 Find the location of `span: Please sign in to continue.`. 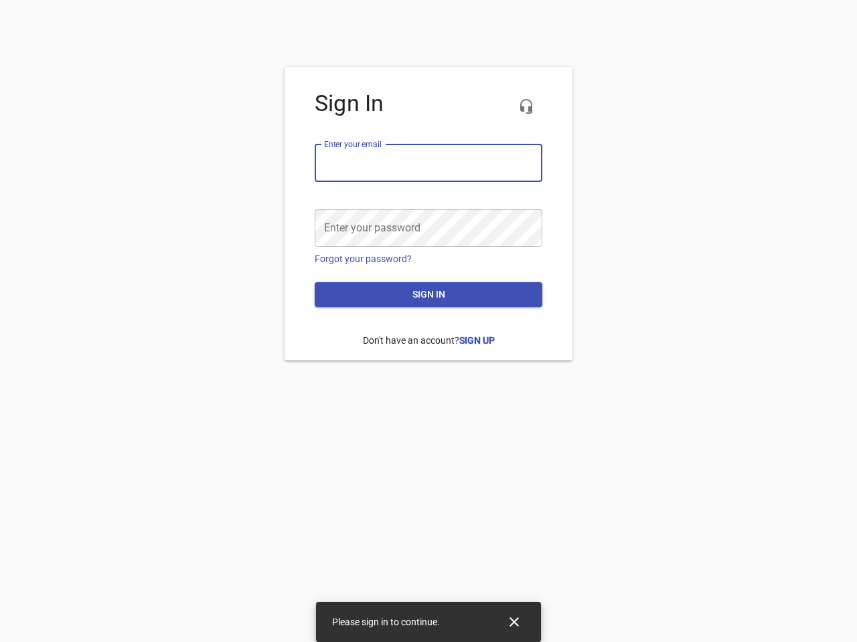

span: Please sign in to continue. is located at coordinates (385, 622).